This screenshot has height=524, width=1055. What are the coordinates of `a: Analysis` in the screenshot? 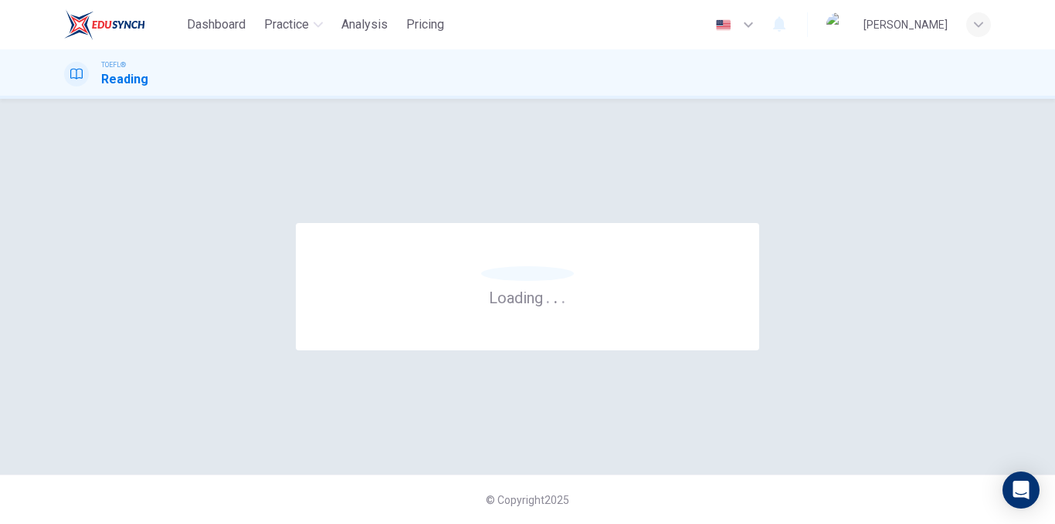 It's located at (364, 25).